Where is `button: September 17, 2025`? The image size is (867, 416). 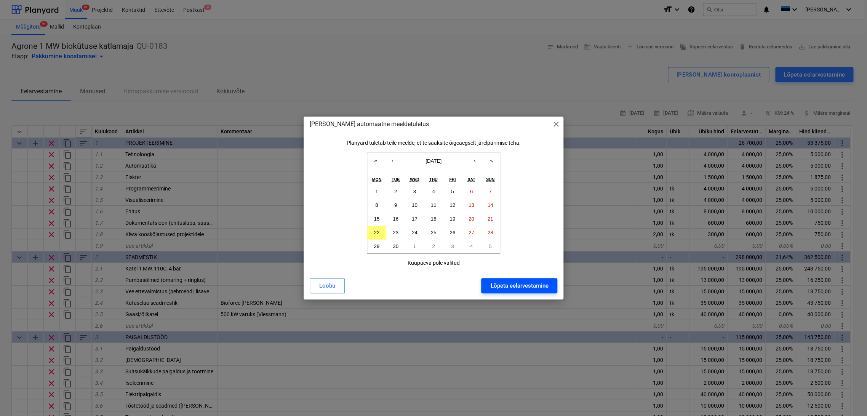 button: September 17, 2025 is located at coordinates (414, 219).